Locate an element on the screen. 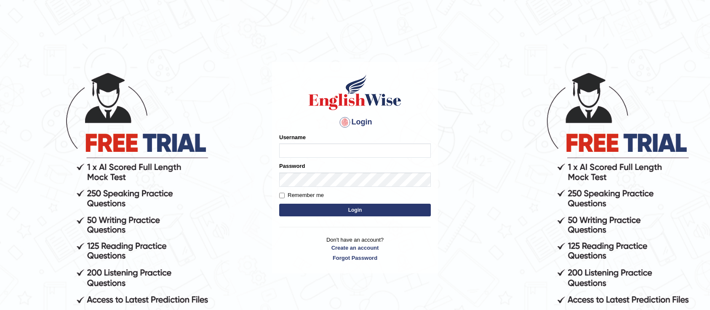 The image size is (710, 310). label: Remember me is located at coordinates (302, 195).